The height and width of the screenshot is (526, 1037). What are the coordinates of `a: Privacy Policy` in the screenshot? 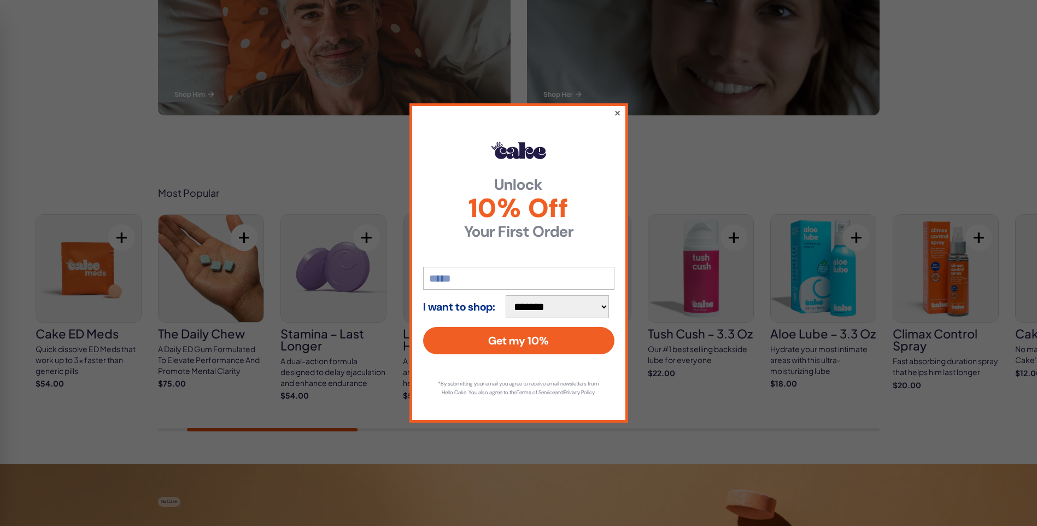 It's located at (579, 392).